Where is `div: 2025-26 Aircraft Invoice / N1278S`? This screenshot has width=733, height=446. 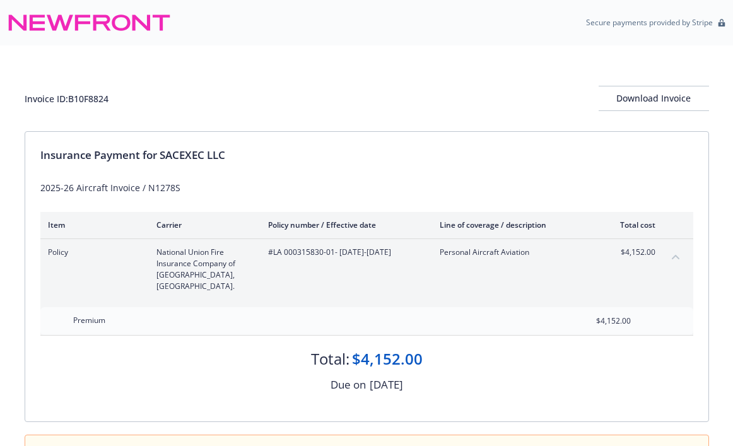 div: 2025-26 Aircraft Invoice / N1278S is located at coordinates (367, 187).